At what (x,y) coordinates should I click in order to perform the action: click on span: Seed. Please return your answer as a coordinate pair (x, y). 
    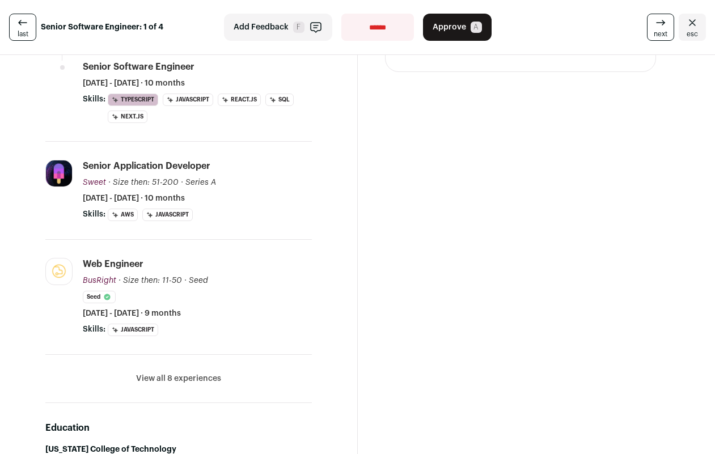
    Looking at the image, I should click on (198, 281).